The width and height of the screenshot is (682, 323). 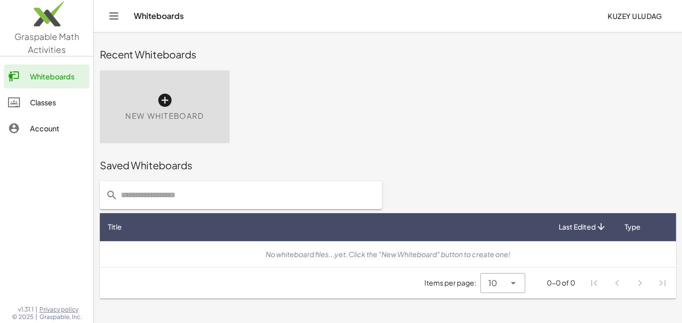 I want to click on span: Graspable, Inc., so click(x=60, y=317).